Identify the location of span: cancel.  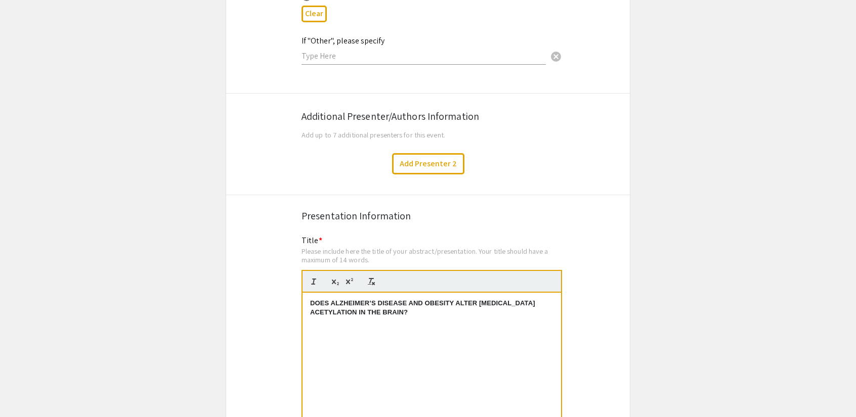
(556, 57).